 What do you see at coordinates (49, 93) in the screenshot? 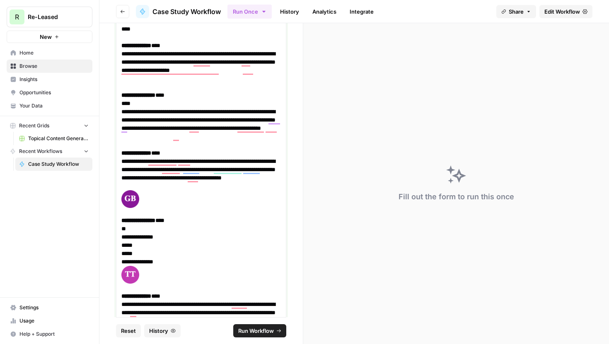
I see `a: Opportunities` at bounding box center [49, 93].